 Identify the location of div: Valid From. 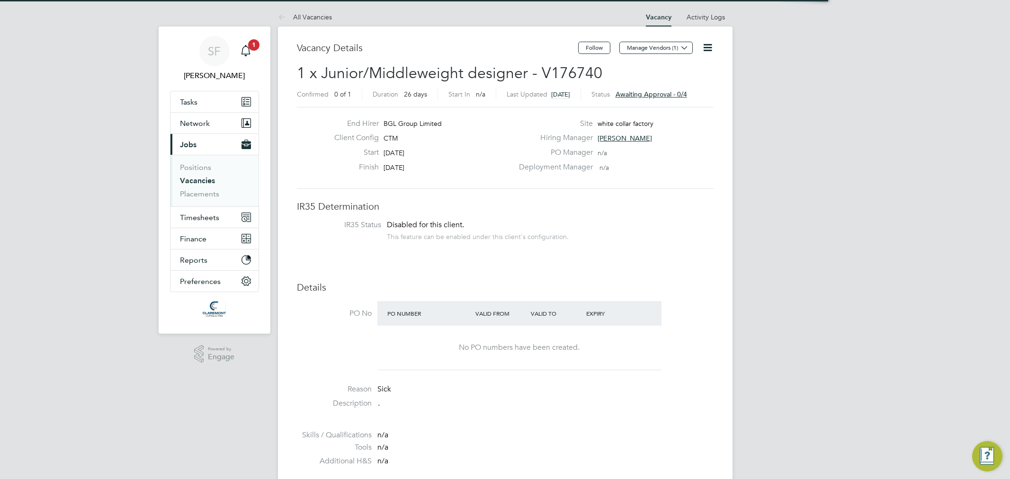
(501, 314).